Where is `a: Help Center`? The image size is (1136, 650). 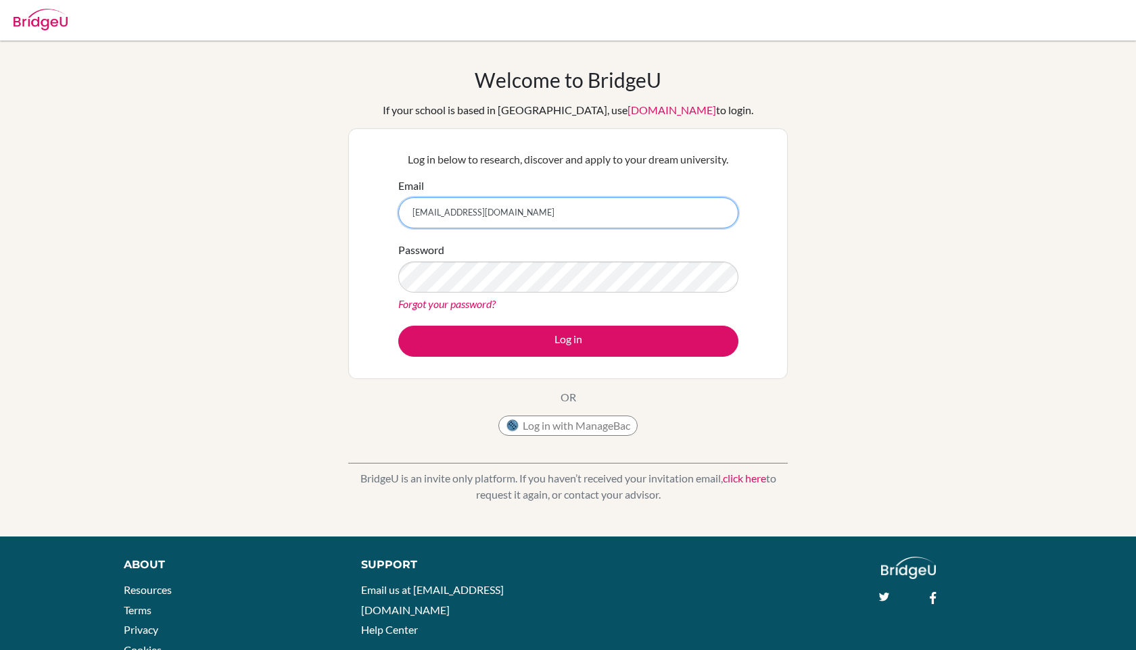
a: Help Center is located at coordinates (389, 630).